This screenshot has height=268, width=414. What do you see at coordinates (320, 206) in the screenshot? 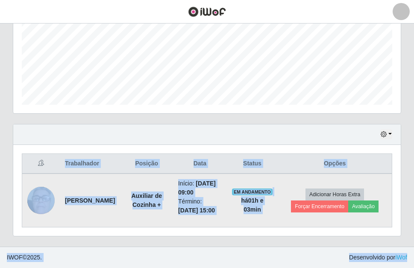
I see `button: Forçar Encerramento` at bounding box center [320, 206].